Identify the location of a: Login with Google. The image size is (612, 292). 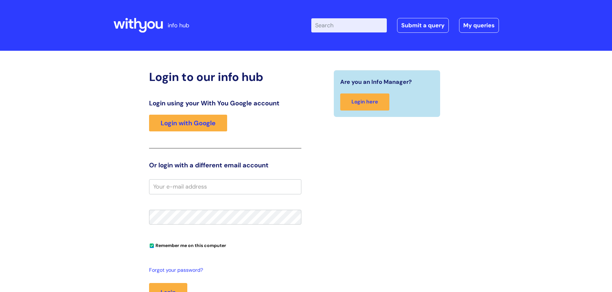
(188, 123).